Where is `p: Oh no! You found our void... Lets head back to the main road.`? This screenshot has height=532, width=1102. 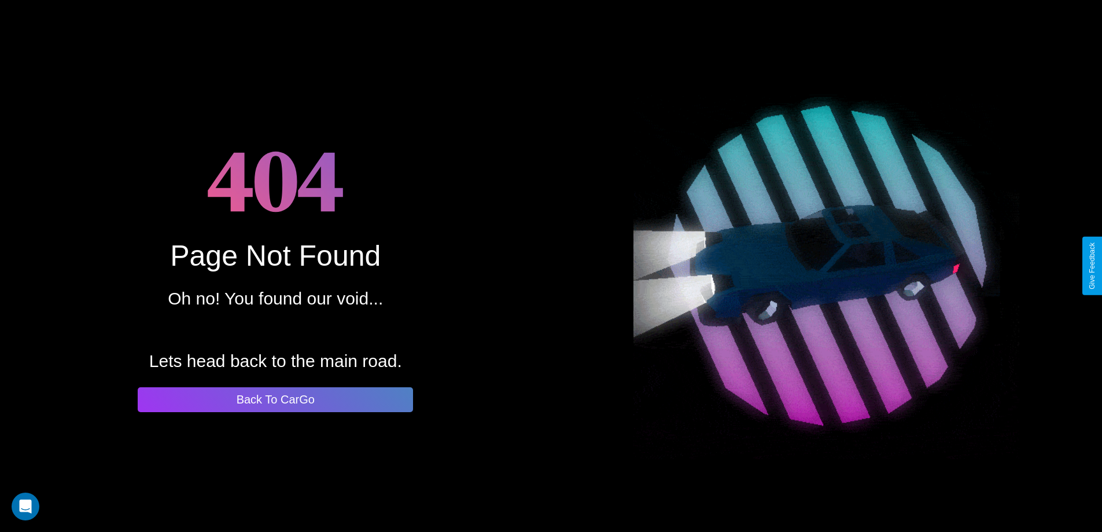
p: Oh no! You found our void... Lets head back to the main road. is located at coordinates (275, 330).